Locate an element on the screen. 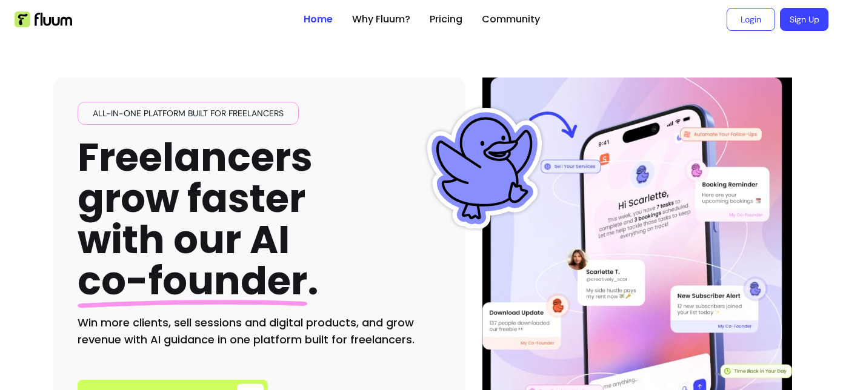 Image resolution: width=843 pixels, height=390 pixels. a: Home is located at coordinates (318, 19).